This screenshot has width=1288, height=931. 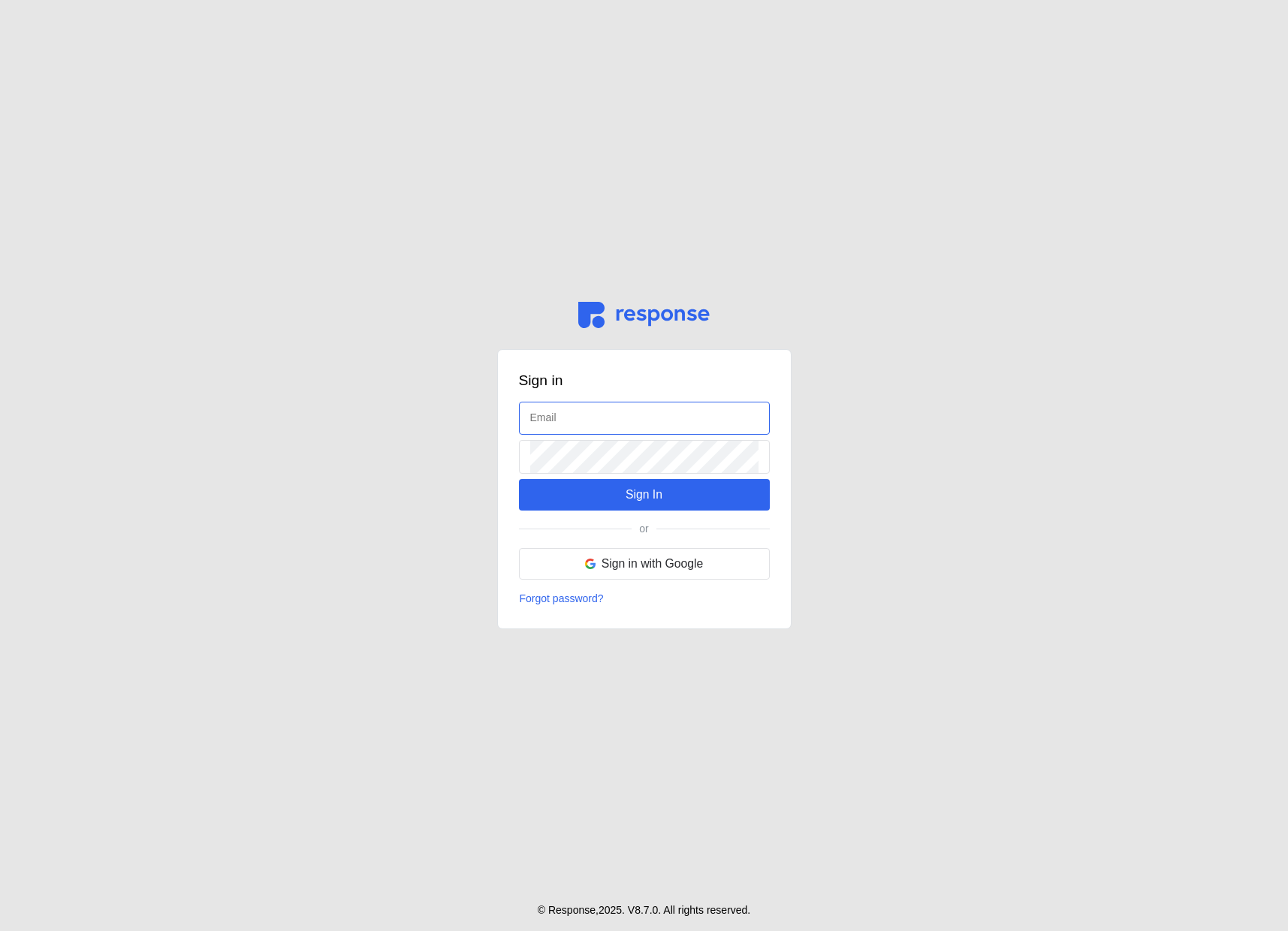 What do you see at coordinates (644, 495) in the screenshot?
I see `button: Sign In` at bounding box center [644, 495].